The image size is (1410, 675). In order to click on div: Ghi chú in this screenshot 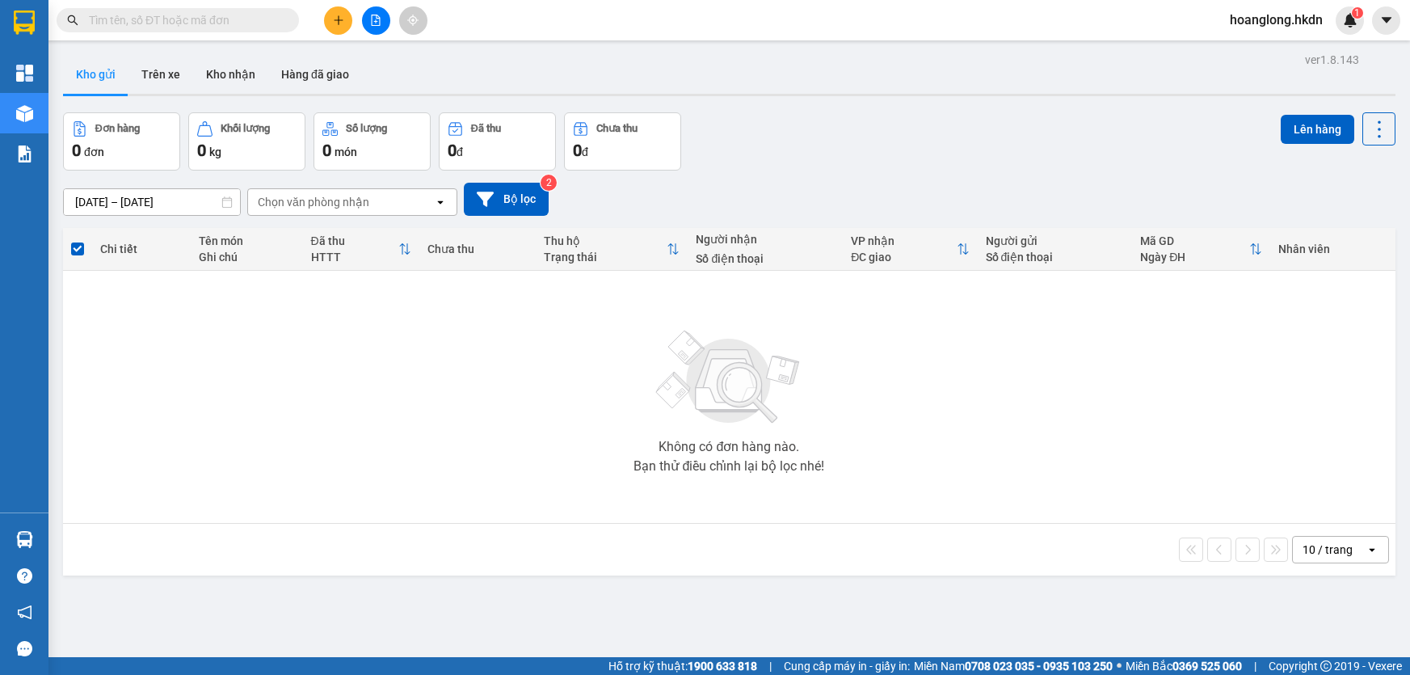, I will do `click(247, 257)`.